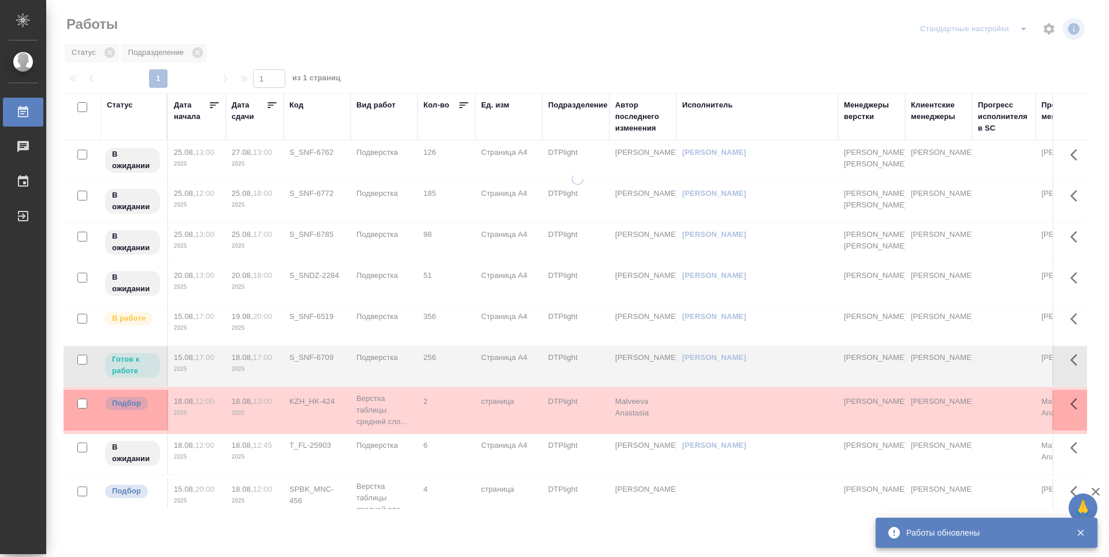 Image resolution: width=1109 pixels, height=557 pixels. Describe the element at coordinates (436, 105) in the screenshot. I see `div: Кол-во` at that location.